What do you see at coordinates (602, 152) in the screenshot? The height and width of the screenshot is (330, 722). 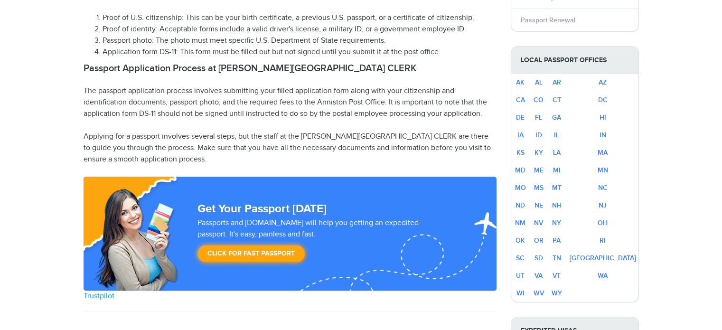 I see `a: MA` at bounding box center [602, 152].